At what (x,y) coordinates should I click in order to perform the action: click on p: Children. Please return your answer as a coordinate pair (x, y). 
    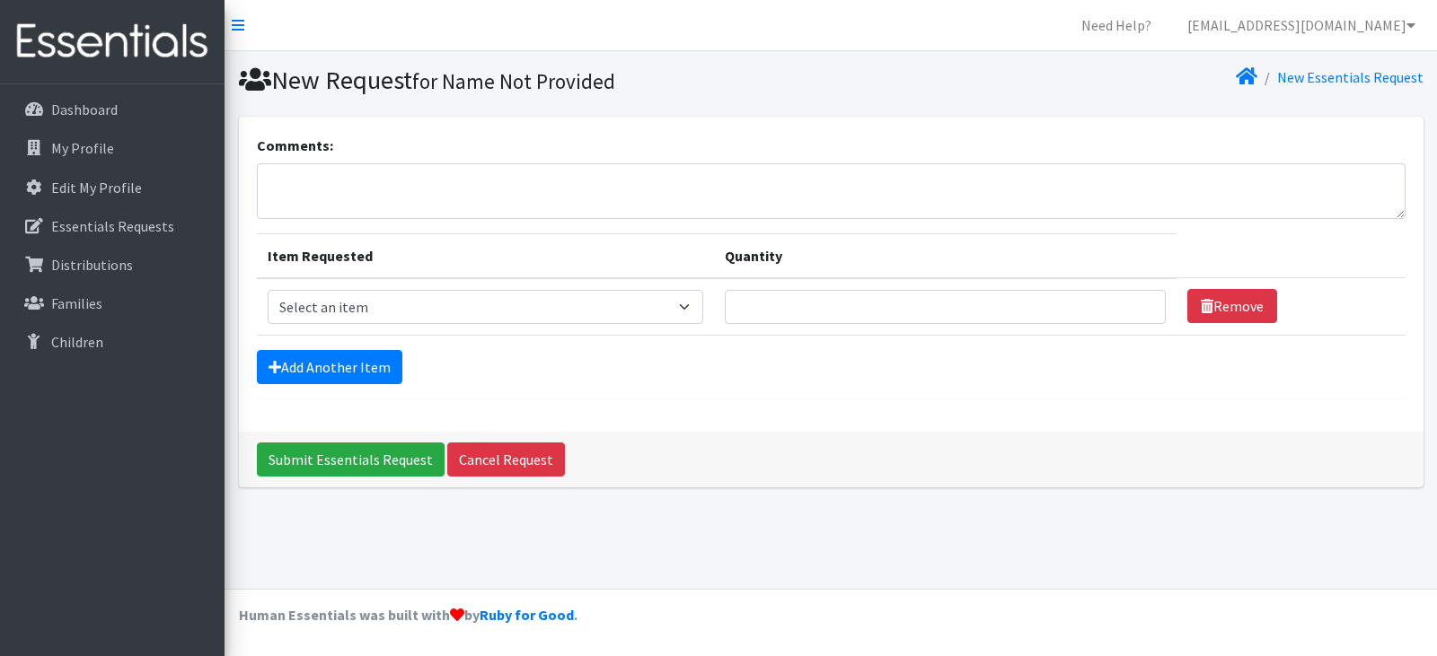
    Looking at the image, I should click on (77, 342).